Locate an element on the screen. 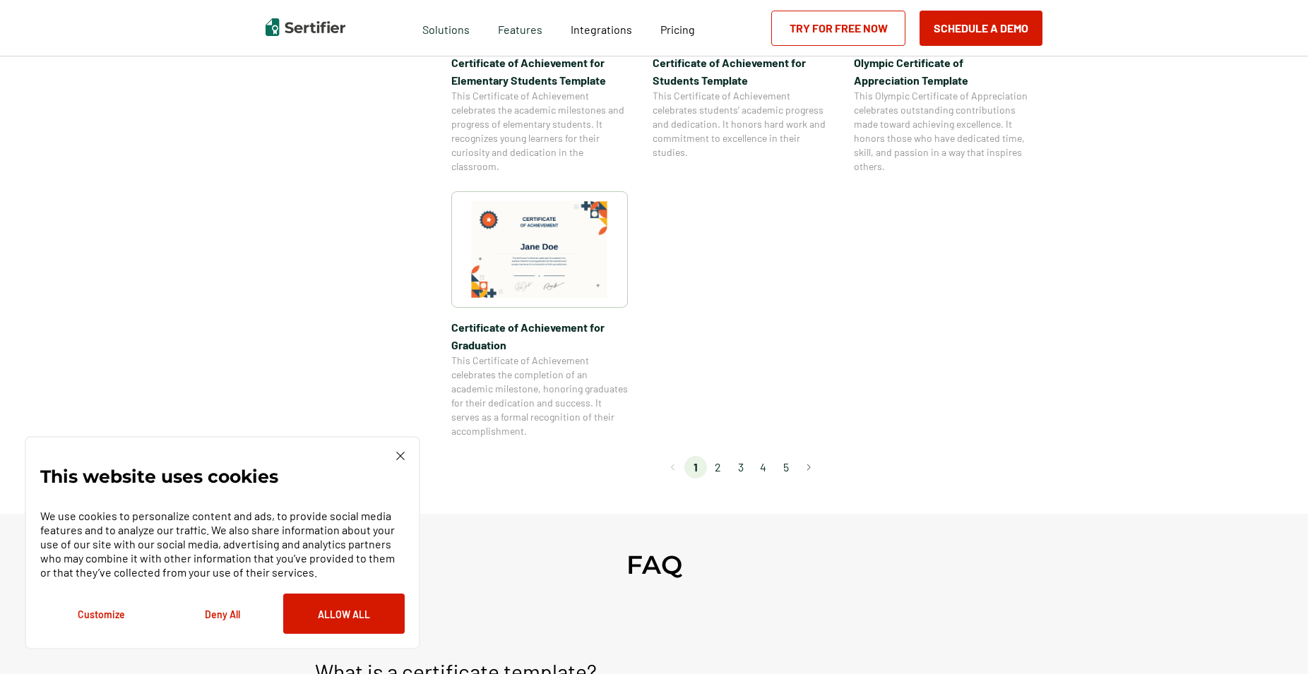  a: Try for Free Now is located at coordinates (838, 28).